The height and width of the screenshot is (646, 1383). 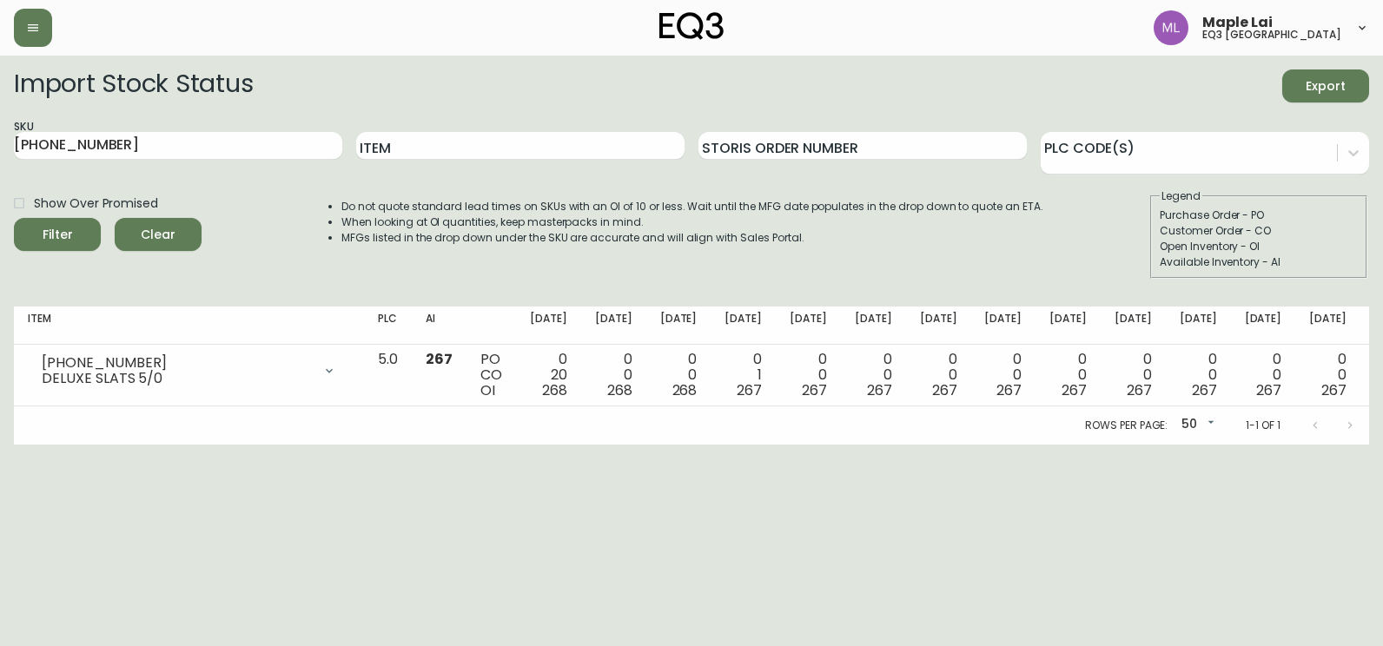 I want to click on span: Clear, so click(x=158, y=235).